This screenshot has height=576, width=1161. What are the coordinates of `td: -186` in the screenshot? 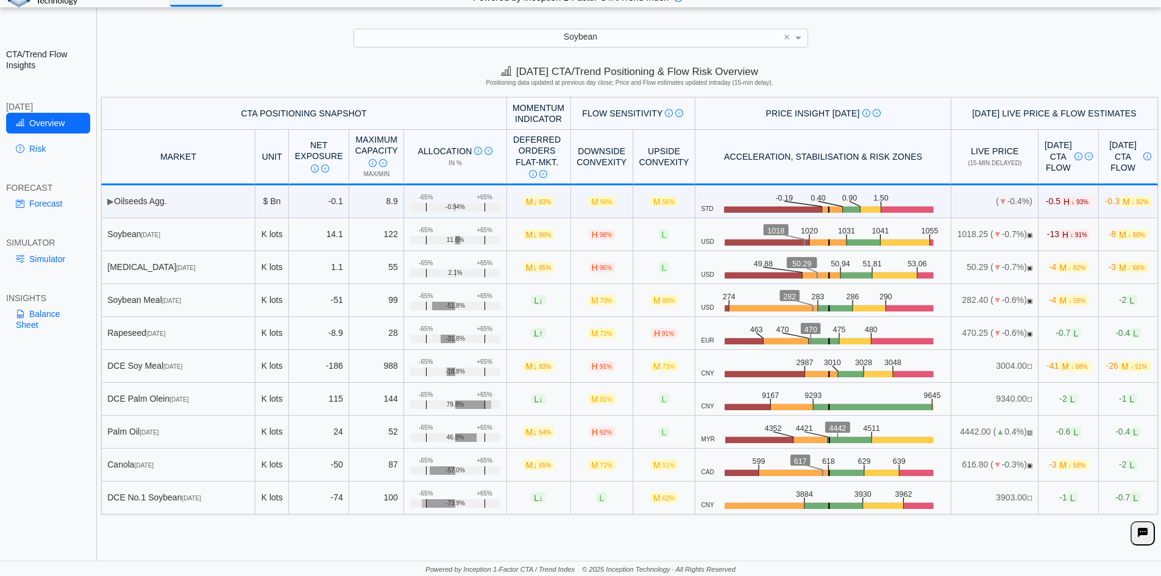 It's located at (319, 366).